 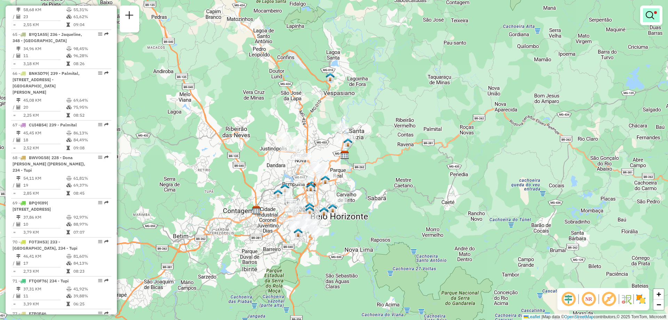 What do you see at coordinates (609, 299) in the screenshot?
I see `span: Exibir rótulo` at bounding box center [609, 299].